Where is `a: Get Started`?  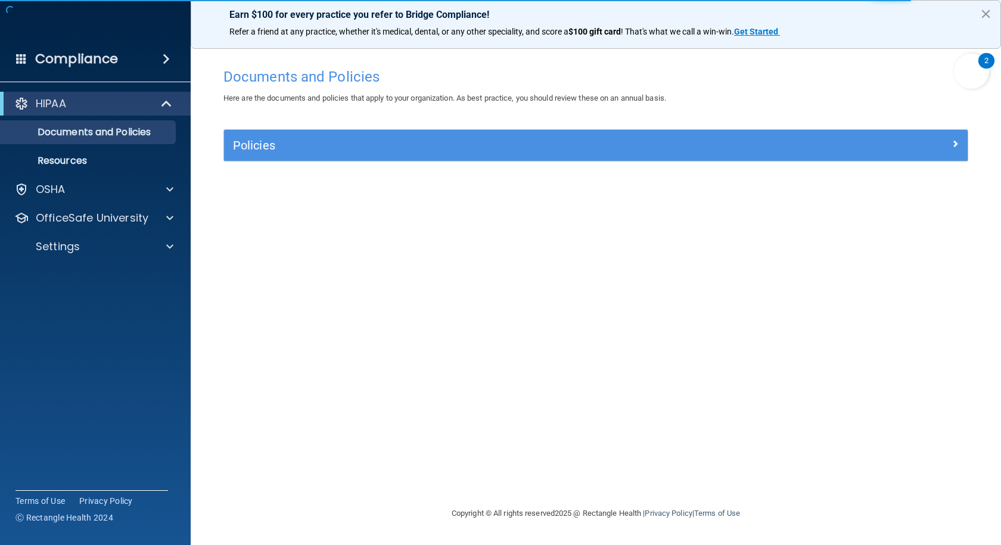 a: Get Started is located at coordinates (757, 32).